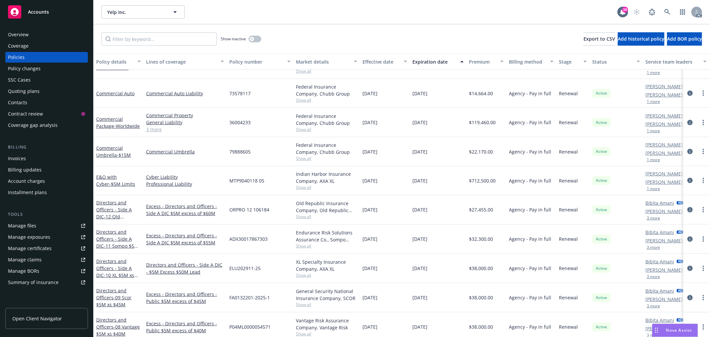 This screenshot has height=337, width=710. Describe the element at coordinates (185, 184) in the screenshot. I see `a: Professional Liability` at that location.